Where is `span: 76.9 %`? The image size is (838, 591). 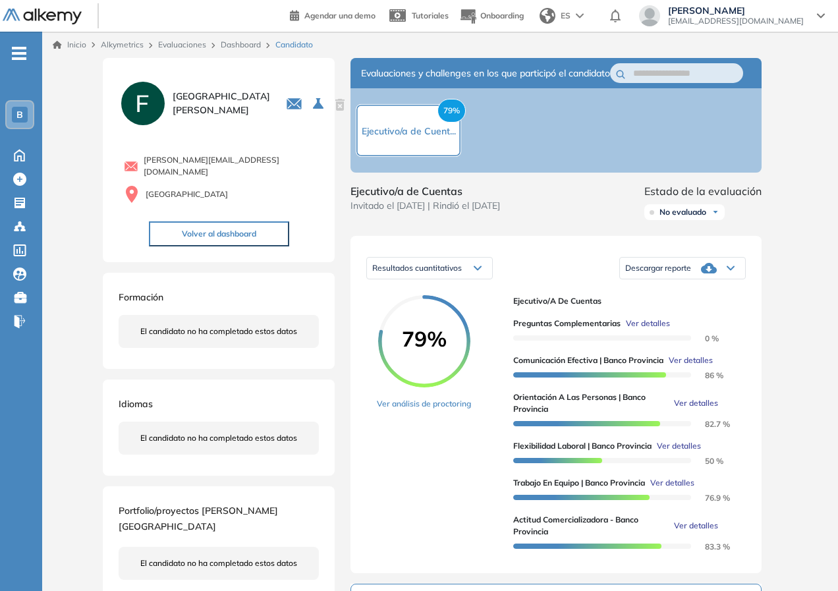
span: 76.9 % is located at coordinates (709, 497).